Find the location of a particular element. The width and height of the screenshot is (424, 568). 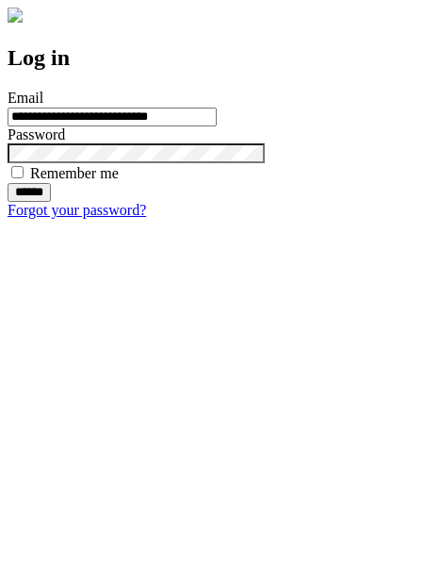

label: Remember me is located at coordinates (74, 173).